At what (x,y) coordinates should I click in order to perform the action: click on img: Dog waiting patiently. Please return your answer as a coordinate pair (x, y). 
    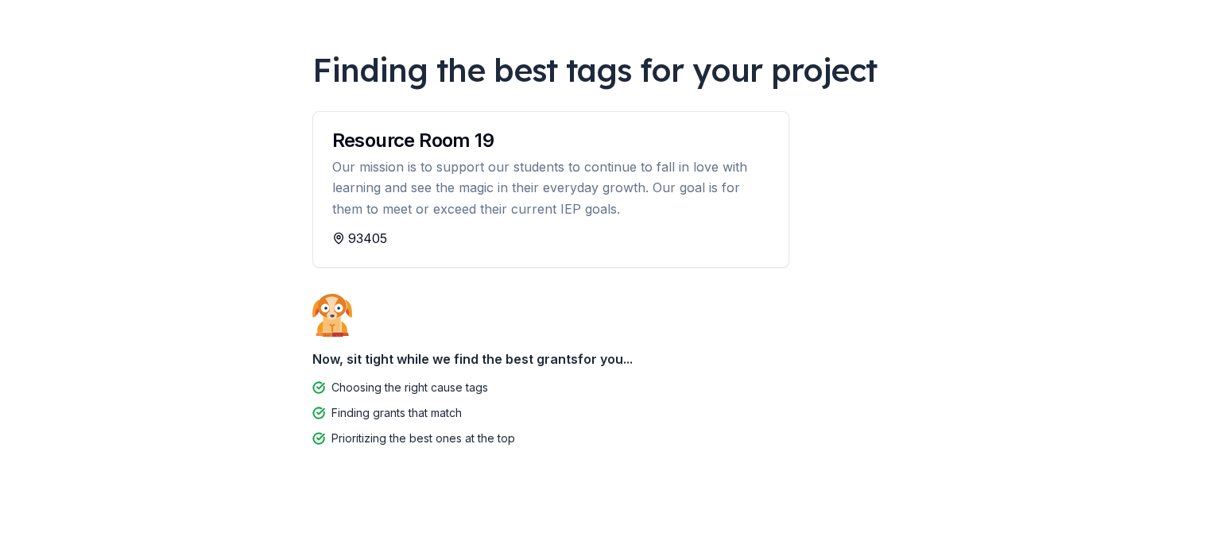
    Looking at the image, I should click on (332, 315).